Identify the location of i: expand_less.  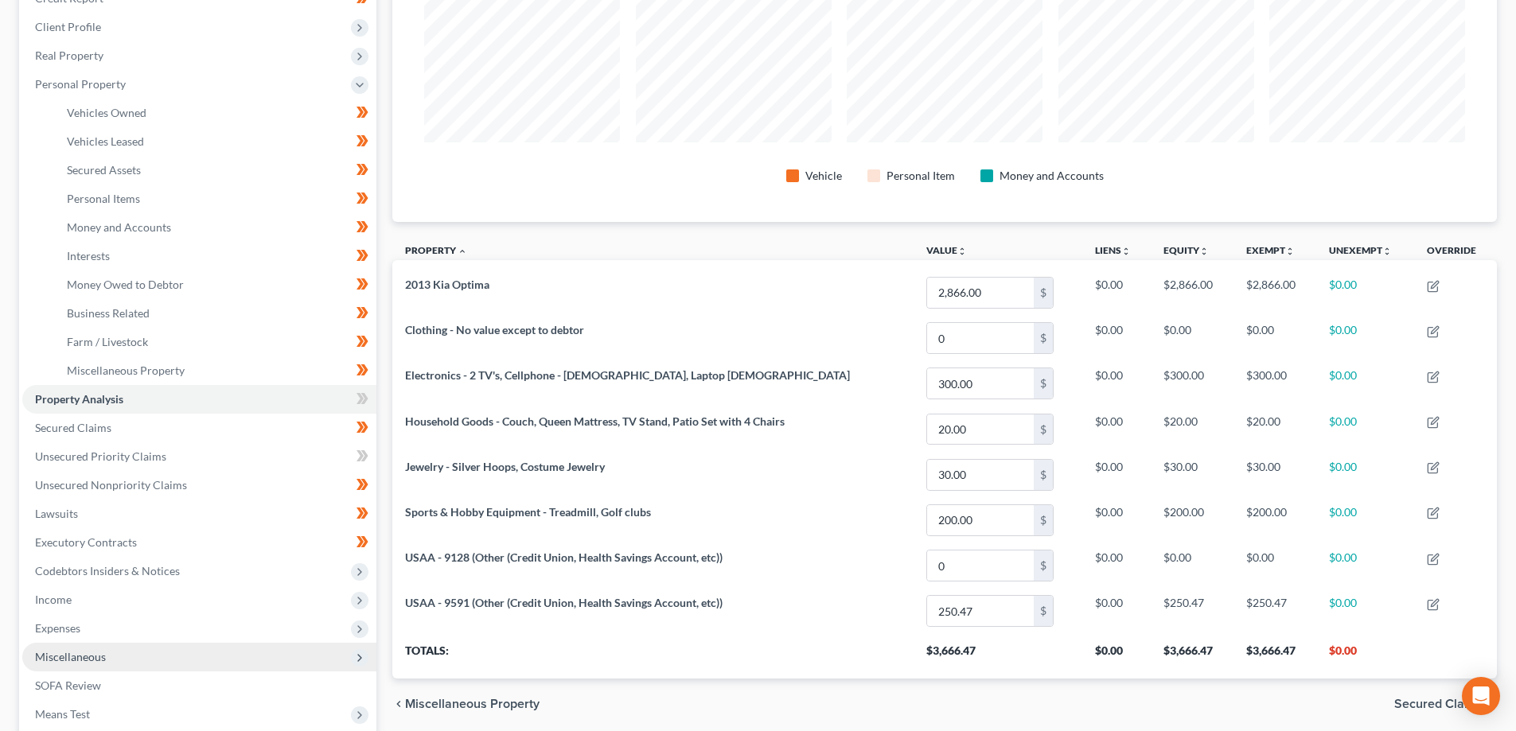
(462, 252).